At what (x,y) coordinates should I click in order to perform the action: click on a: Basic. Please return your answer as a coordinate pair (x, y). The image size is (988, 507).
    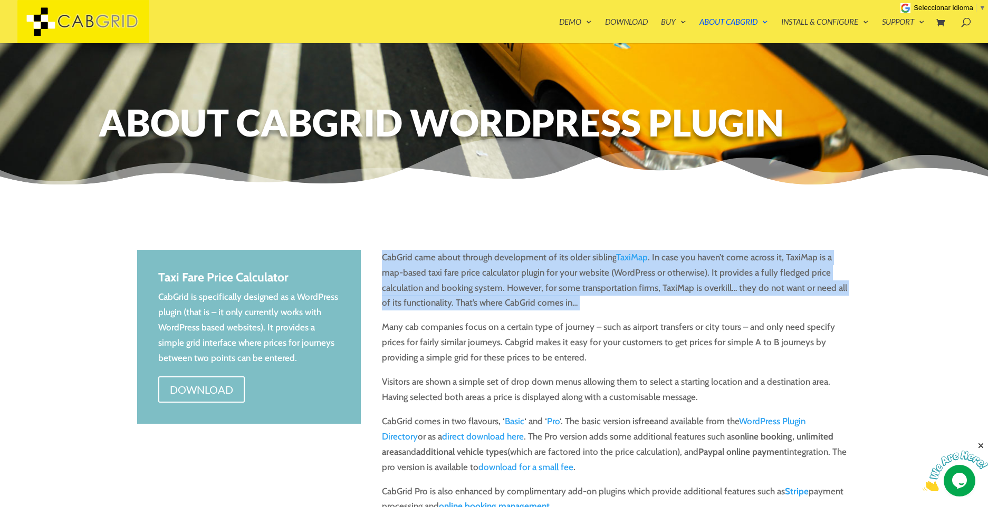
    Looking at the image, I should click on (514, 421).